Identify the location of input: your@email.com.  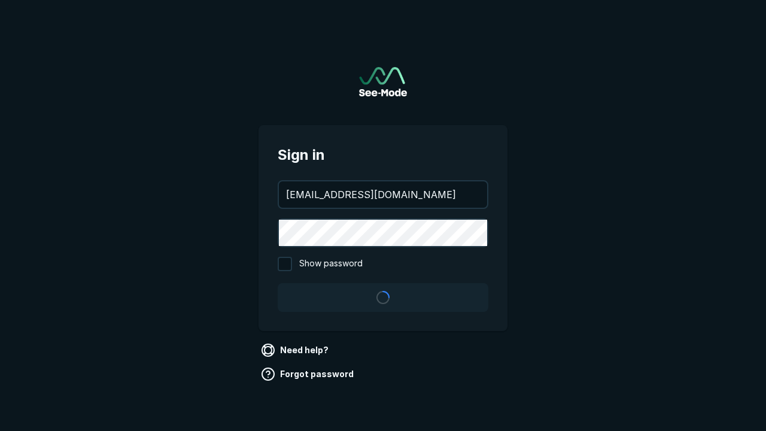
(383, 194).